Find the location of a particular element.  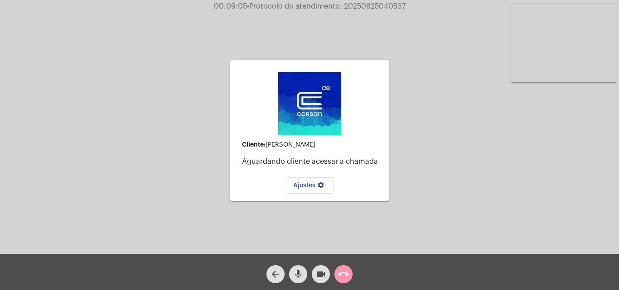

mat-icon: settings is located at coordinates (321, 187).